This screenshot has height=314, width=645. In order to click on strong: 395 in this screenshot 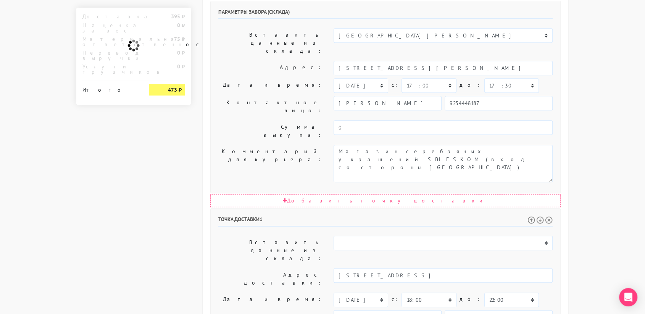, I will do `click(176, 16)`.